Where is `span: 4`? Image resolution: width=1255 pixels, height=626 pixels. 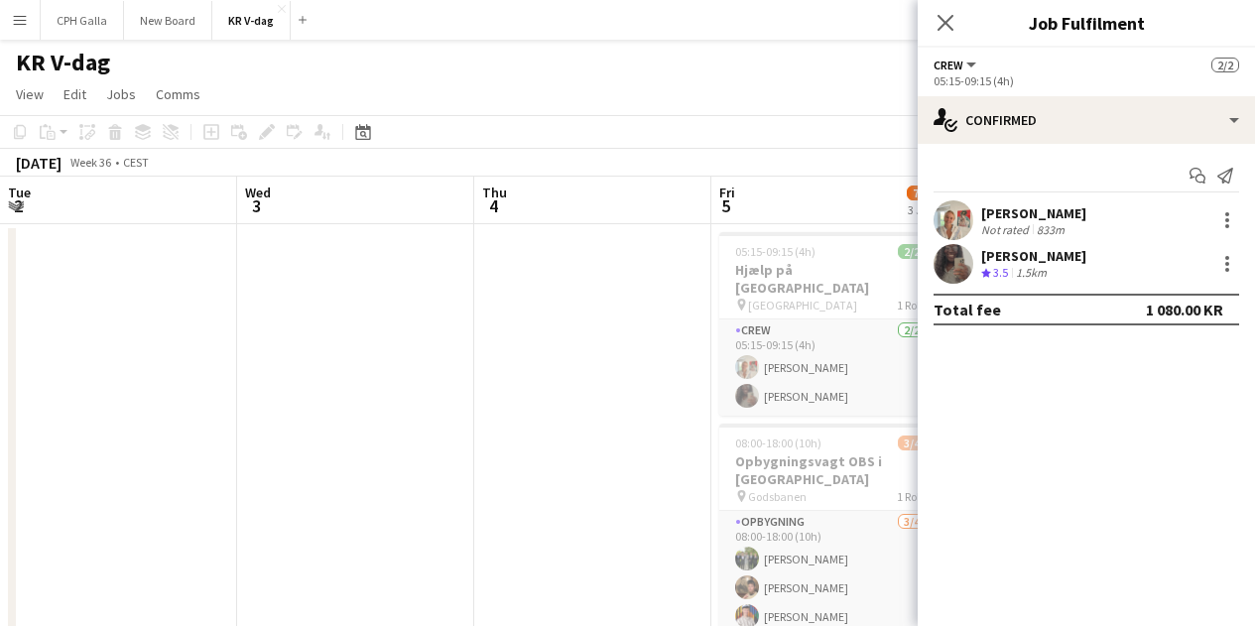
span: 4 is located at coordinates (493, 205).